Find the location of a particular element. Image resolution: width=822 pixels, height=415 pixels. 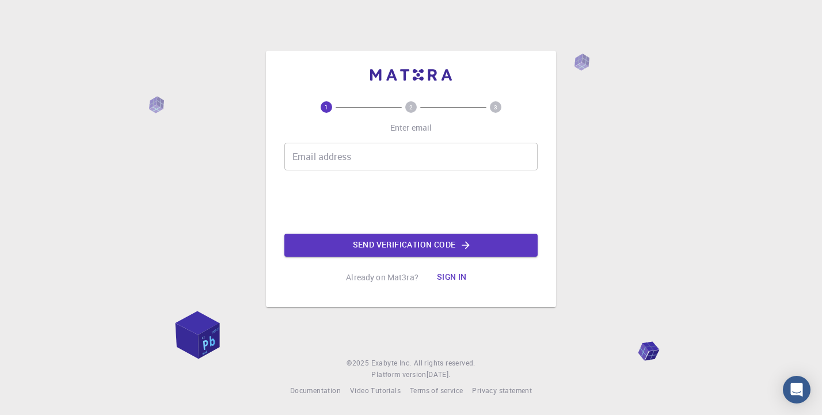

button: Send verification code is located at coordinates (411, 245).